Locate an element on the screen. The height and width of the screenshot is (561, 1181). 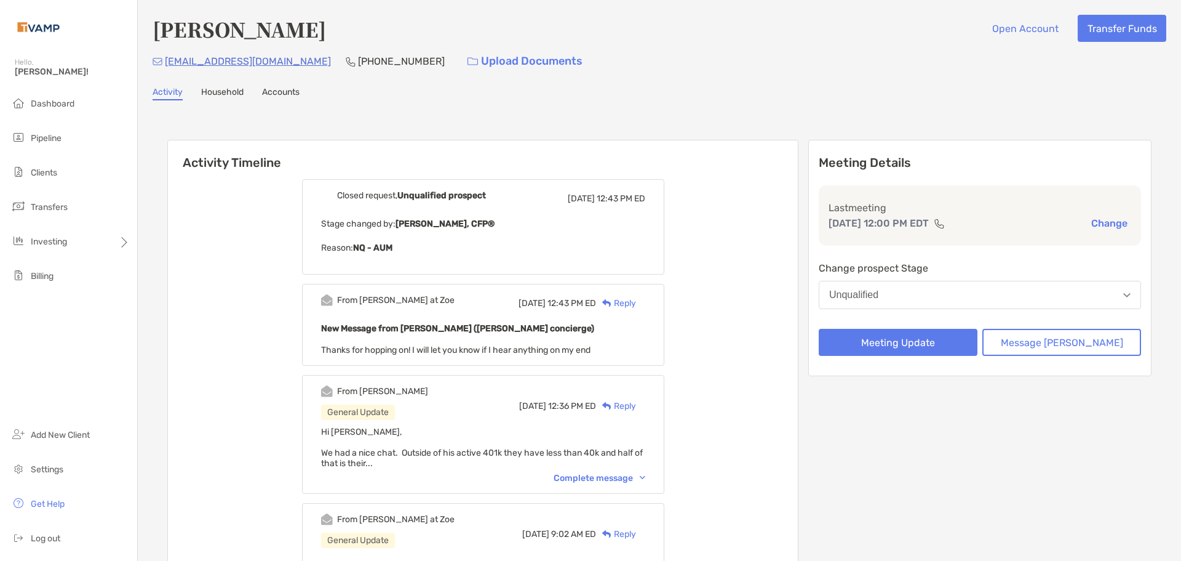
p: Stage changed by: is located at coordinates (483, 223).